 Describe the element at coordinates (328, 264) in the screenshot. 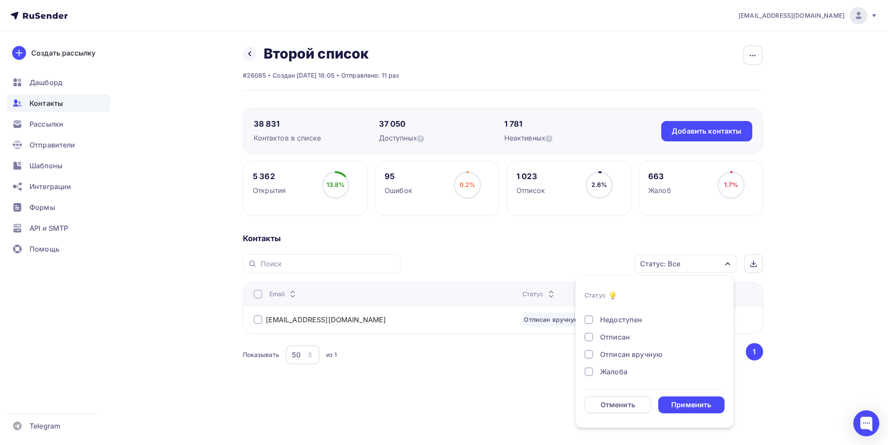

I see `input: Поиск` at that location.